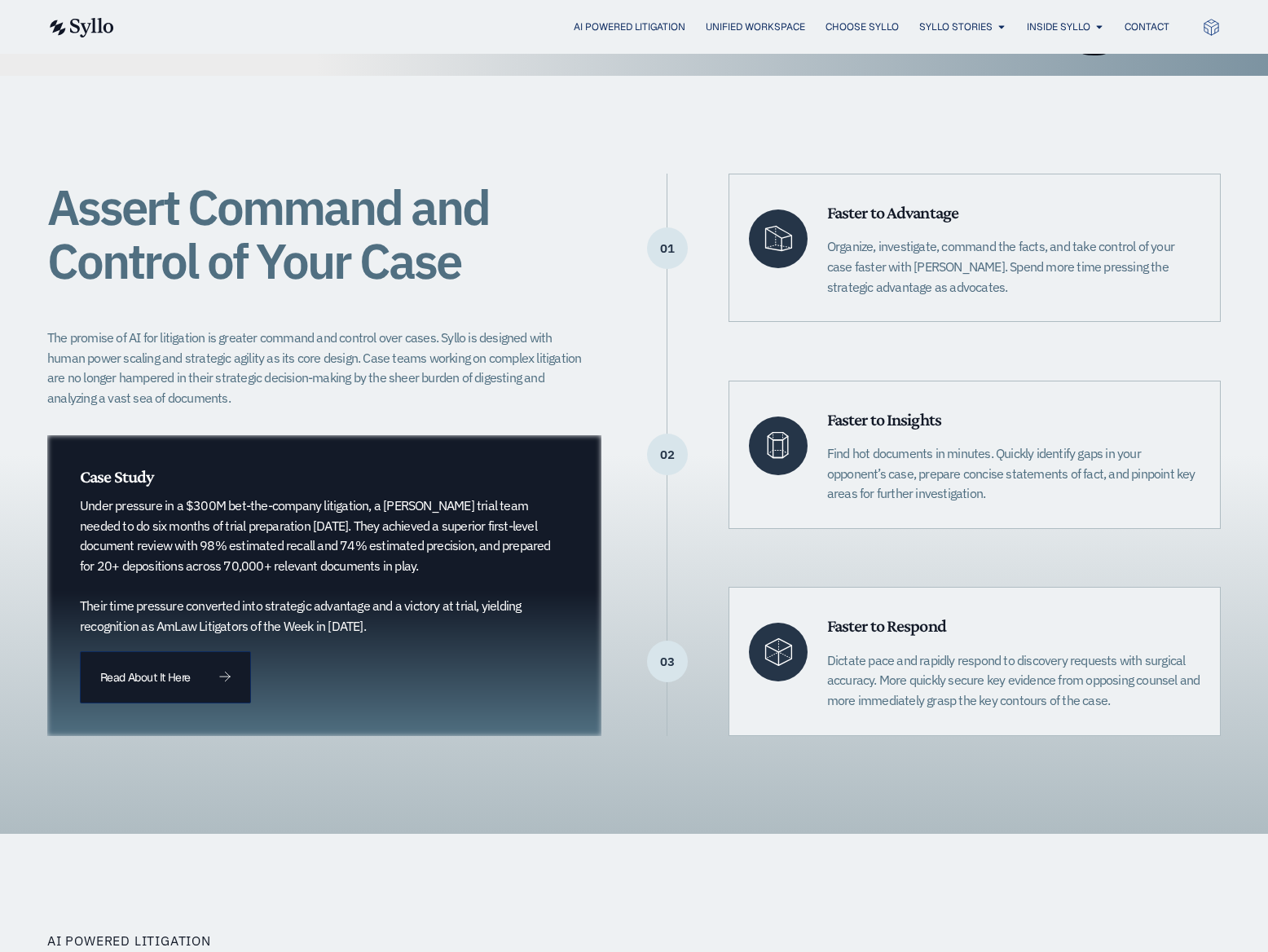 The width and height of the screenshot is (1268, 952). Describe the element at coordinates (320, 368) in the screenshot. I see `p: The promise of AI for litigation is greater command and control over cases. Syllo is designed wit...` at that location.